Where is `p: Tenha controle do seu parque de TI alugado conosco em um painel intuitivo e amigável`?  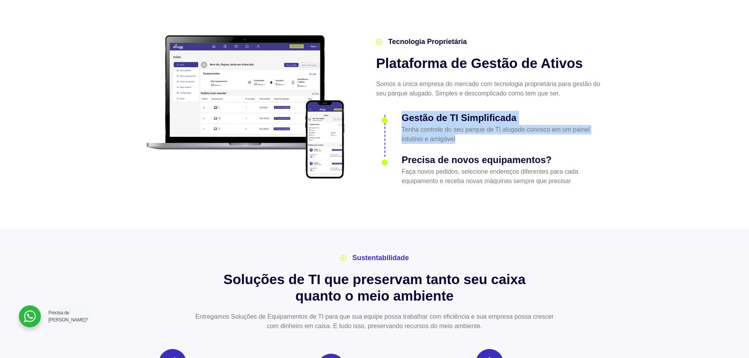 p: Tenha controle do seu parque de TI alugado conosco em um painel intuitivo e amigável is located at coordinates (502, 134).